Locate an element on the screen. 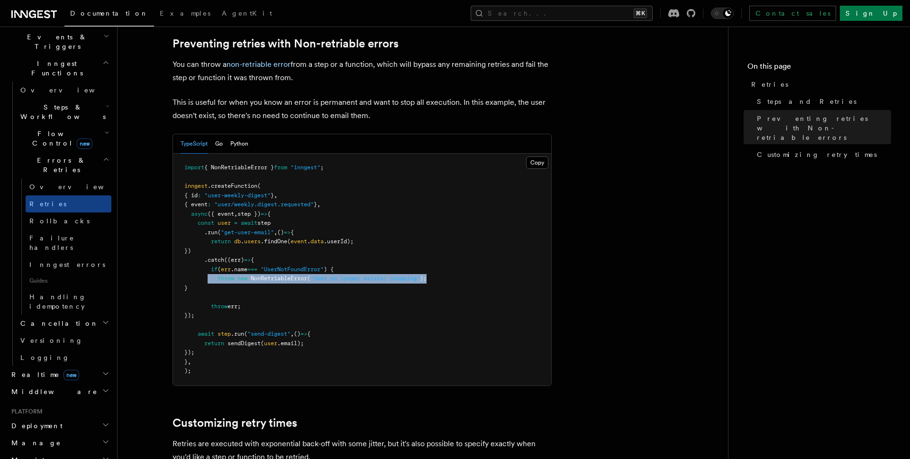 This screenshot has height=459, width=910. span: "UserNotFoundError" is located at coordinates (292, 269).